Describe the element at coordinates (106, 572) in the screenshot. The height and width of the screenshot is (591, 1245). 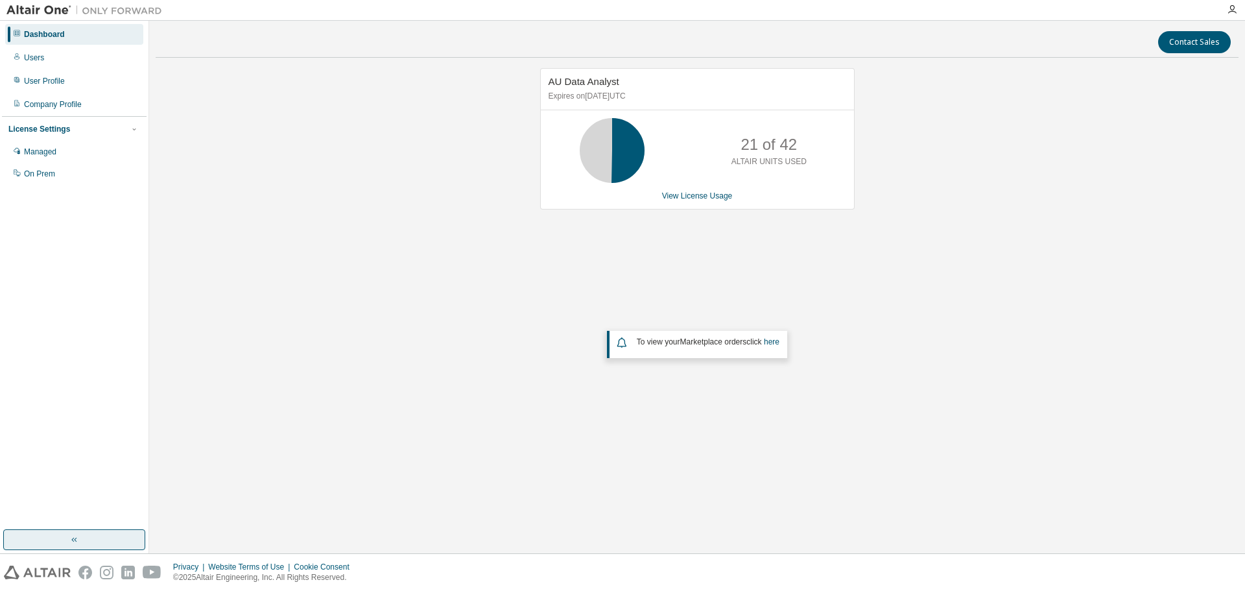
I see `img: instagram.svg` at that location.